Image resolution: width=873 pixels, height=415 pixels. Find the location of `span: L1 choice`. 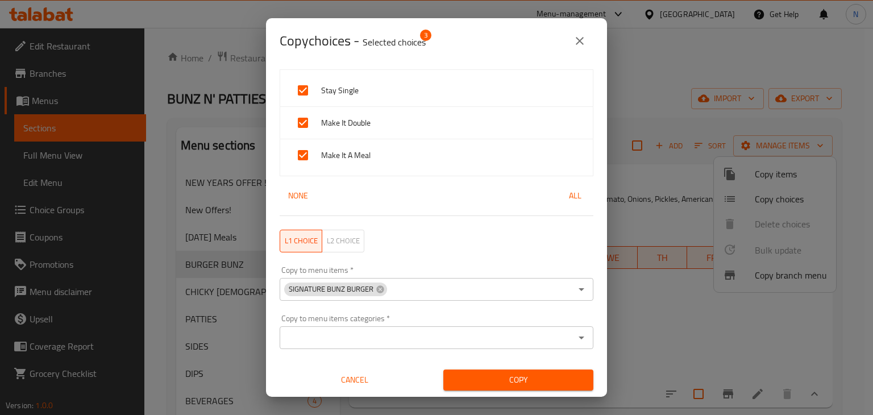

span: L1 choice is located at coordinates (301, 240).